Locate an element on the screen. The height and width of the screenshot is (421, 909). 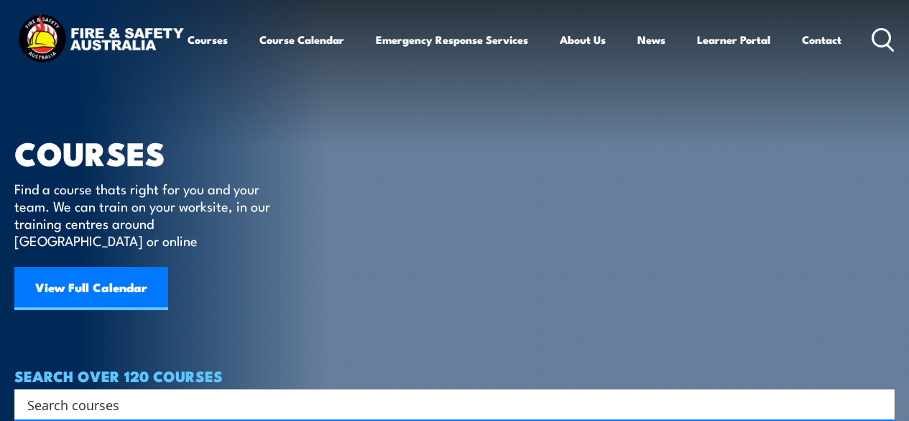
h1: COURSES is located at coordinates (152, 152).